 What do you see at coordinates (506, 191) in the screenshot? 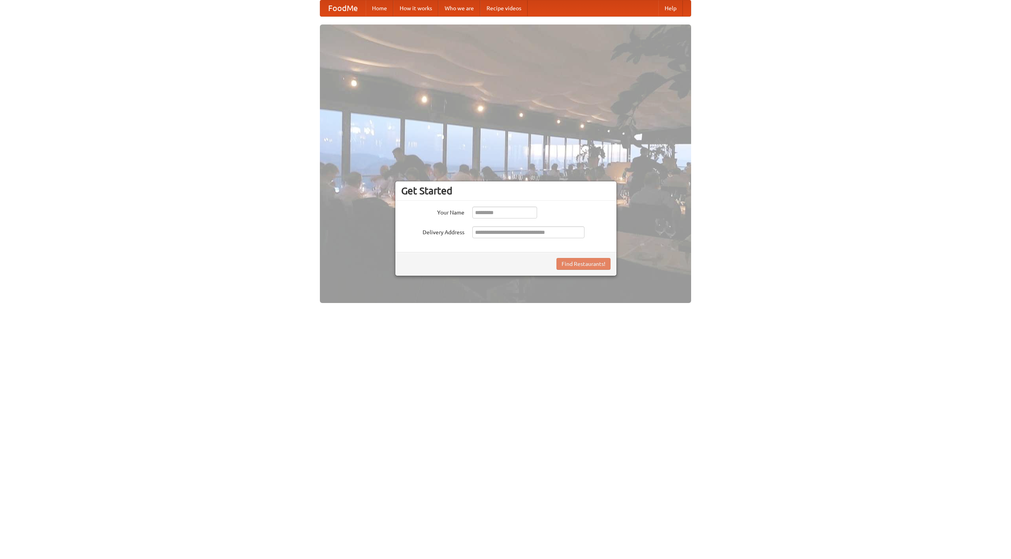
I see `h3: Get Started` at bounding box center [506, 191].